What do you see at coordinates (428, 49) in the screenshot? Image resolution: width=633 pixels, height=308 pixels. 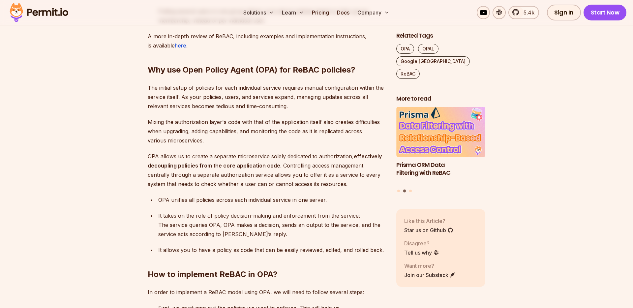 I see `a: OPAL` at bounding box center [428, 49].